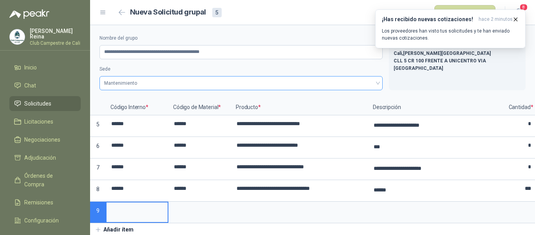  What do you see at coordinates (524, 7) in the screenshot?
I see `span: 8` at bounding box center [524, 7].